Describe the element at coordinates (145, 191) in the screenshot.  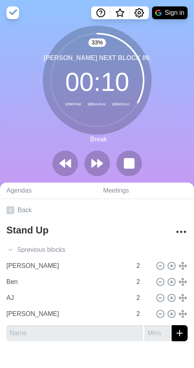
I see `a: Meetings` at that location.